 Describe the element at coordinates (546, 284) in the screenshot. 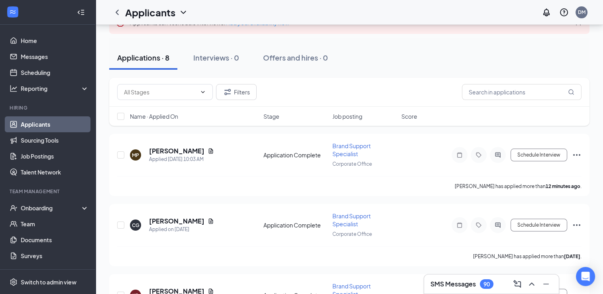

I see `svg: Minimize` at that location.